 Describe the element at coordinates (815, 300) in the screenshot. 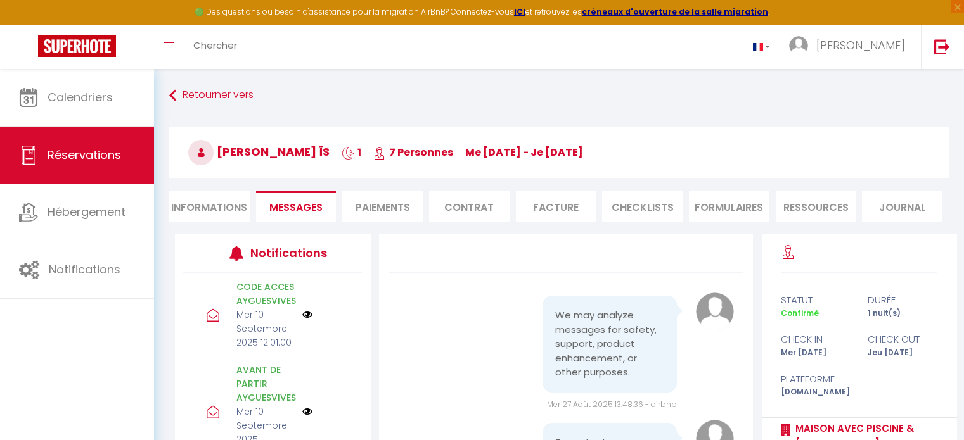

I see `div: statut` at that location.